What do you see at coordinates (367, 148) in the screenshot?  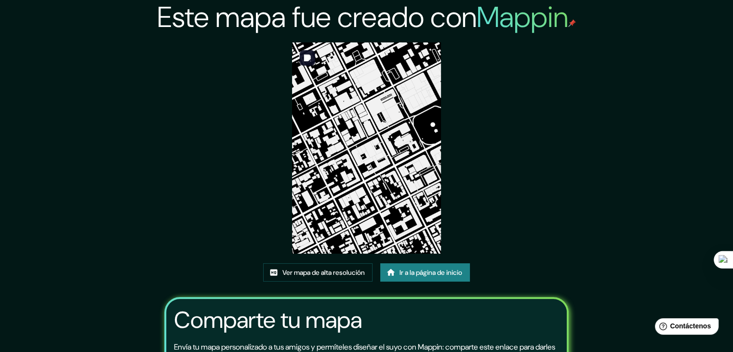 I see `img: created-map` at bounding box center [367, 148].